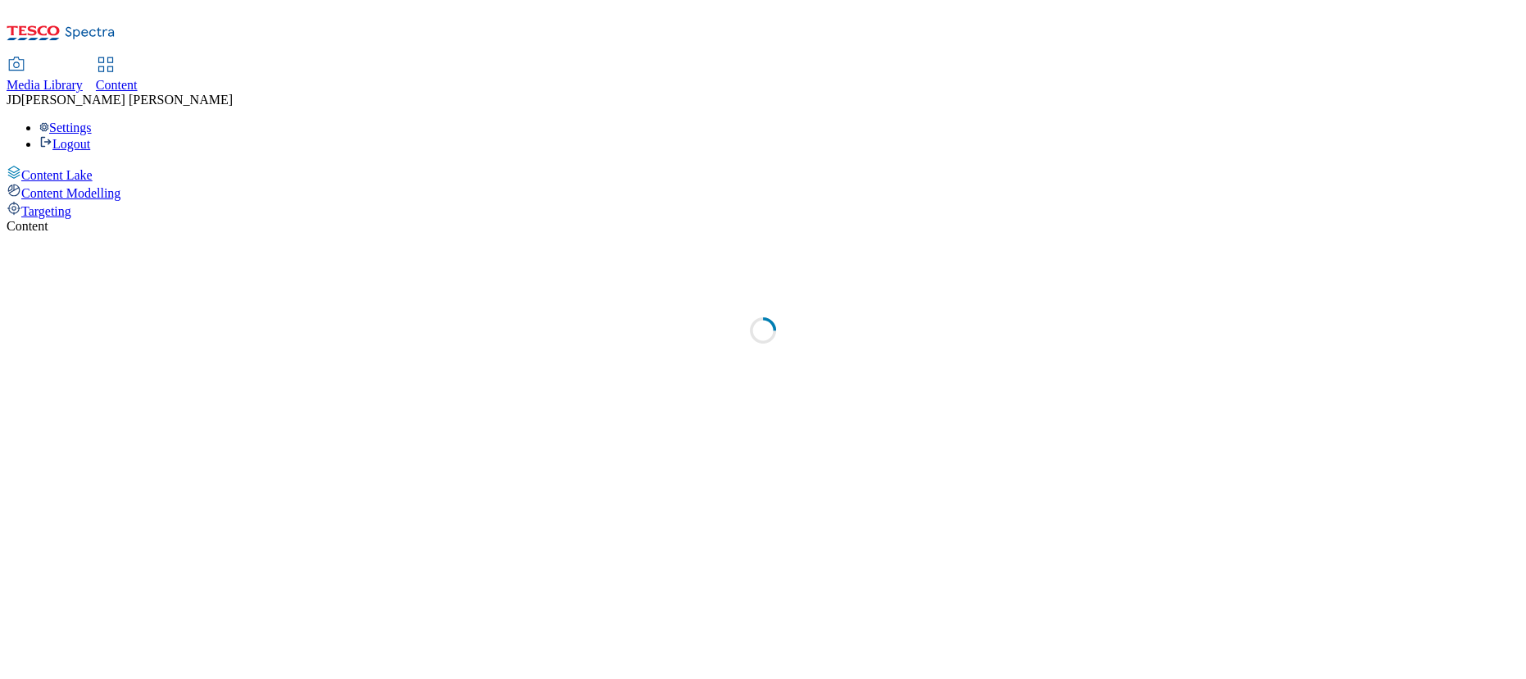 This screenshot has width=1526, height=679. Describe the element at coordinates (116, 84) in the screenshot. I see `span: Content` at that location.